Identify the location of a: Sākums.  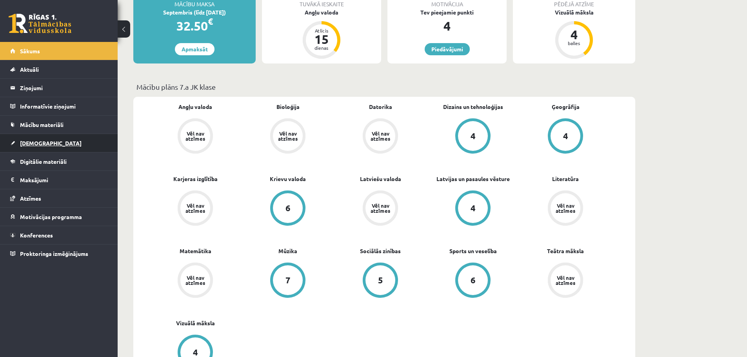
(59, 51).